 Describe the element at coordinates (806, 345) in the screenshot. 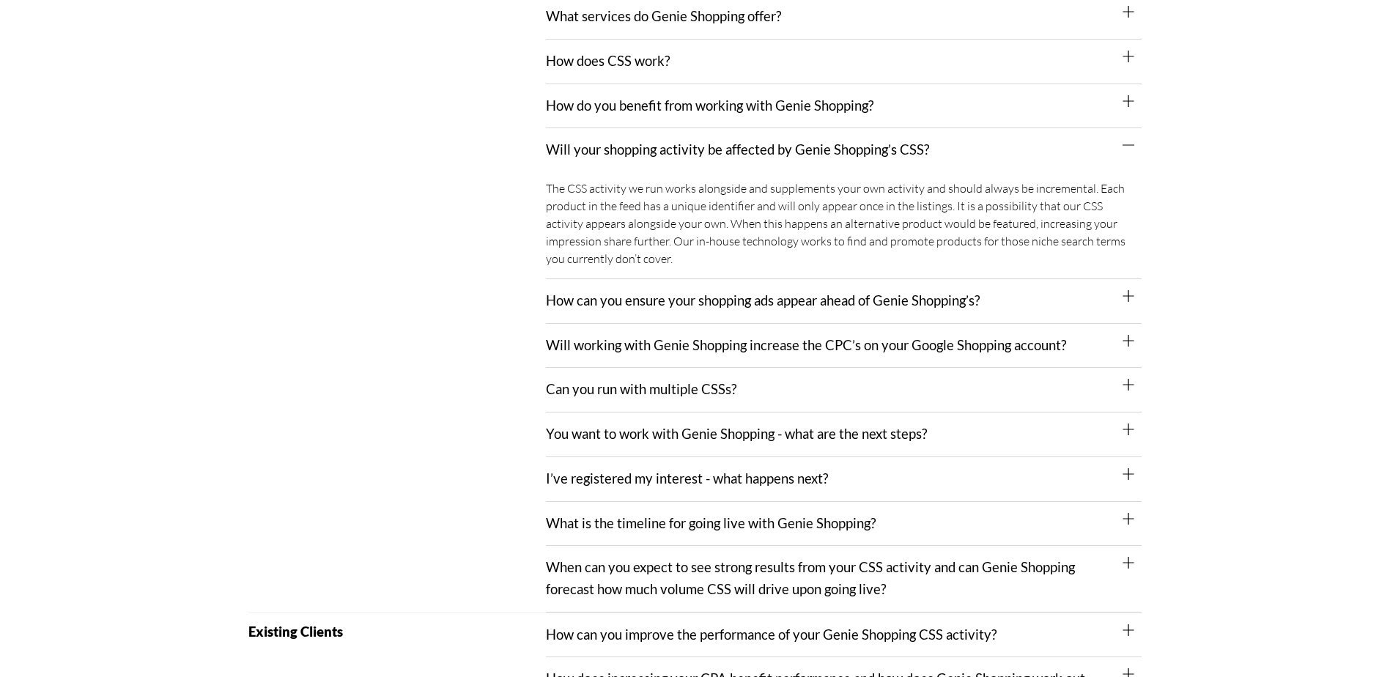

I see `a: Will working with Genie Shopping increase the CPC’s on your Google Shopping account?` at that location.